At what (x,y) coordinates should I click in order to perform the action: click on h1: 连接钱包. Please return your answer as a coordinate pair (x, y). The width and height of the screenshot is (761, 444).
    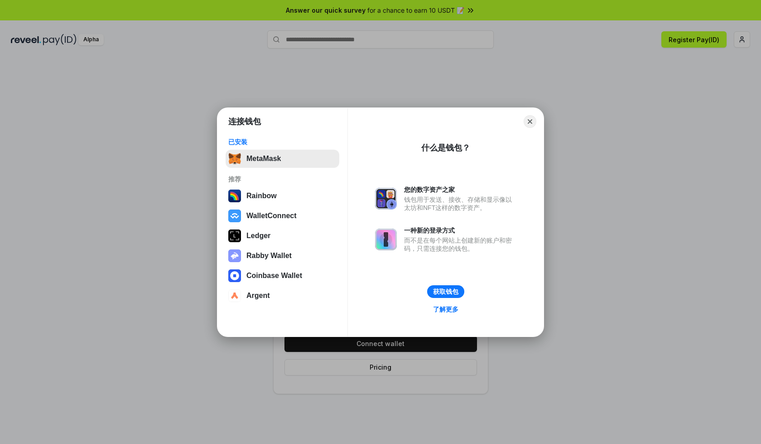
    Looking at the image, I should click on (245, 121).